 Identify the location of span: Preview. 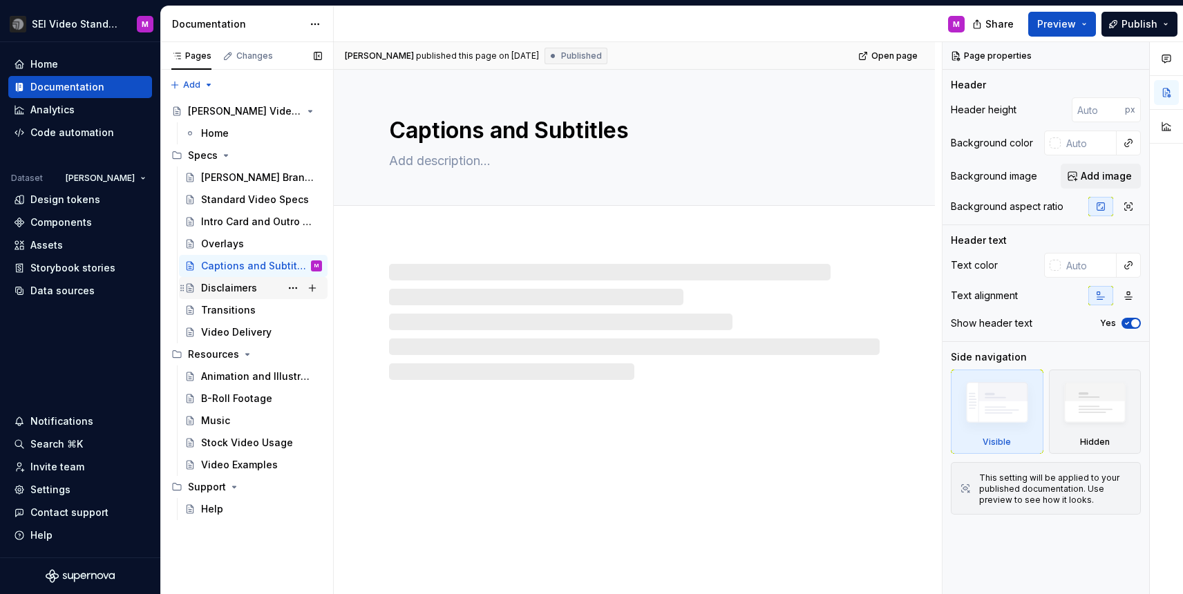
(1056, 24).